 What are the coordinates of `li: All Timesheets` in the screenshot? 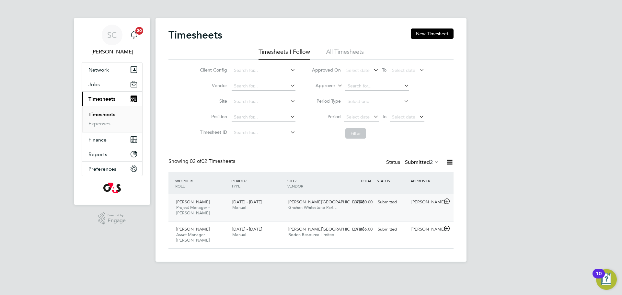 It's located at (345, 54).